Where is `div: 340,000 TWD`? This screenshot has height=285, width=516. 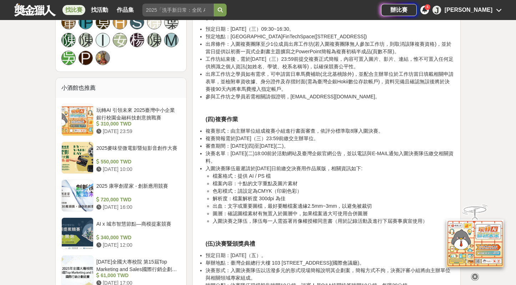 div: 340,000 TWD is located at coordinates (137, 237).